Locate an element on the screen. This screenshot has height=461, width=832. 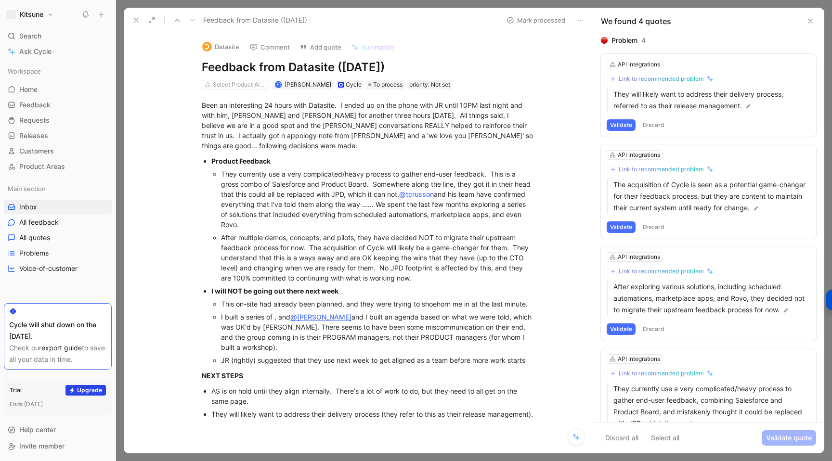
span: Voice-of-customer is located at coordinates (48, 269).